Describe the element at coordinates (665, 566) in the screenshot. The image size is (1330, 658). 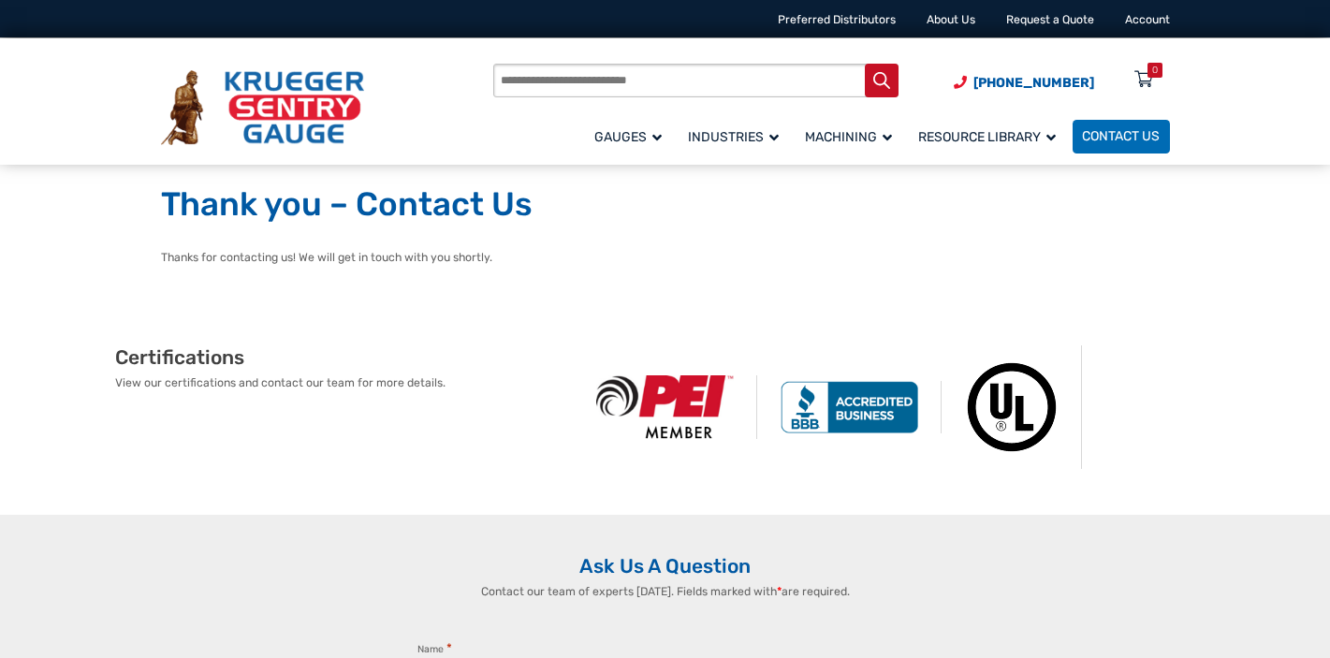
I see `h2: Ask Us A Question` at that location.